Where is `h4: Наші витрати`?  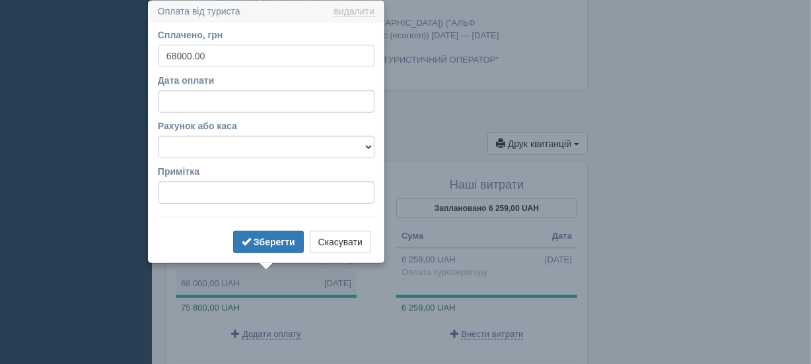
h4: Наші витрати is located at coordinates (487, 186).